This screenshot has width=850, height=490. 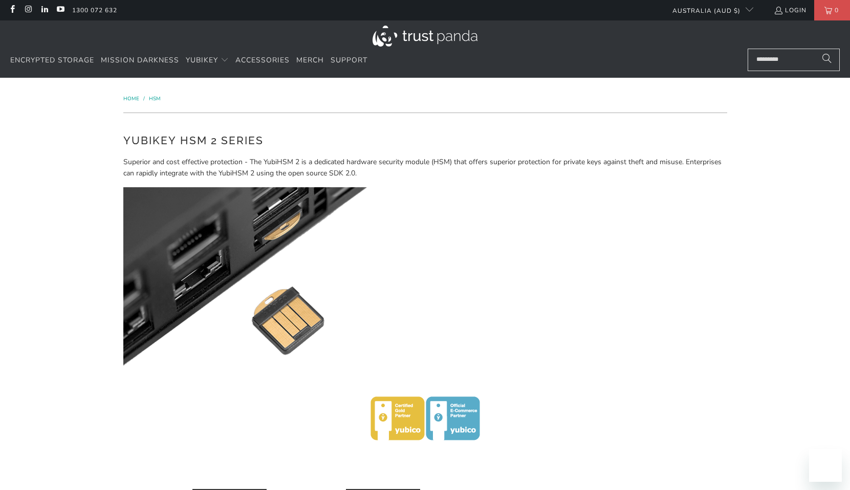 What do you see at coordinates (349, 60) in the screenshot?
I see `a: Support` at bounding box center [349, 60].